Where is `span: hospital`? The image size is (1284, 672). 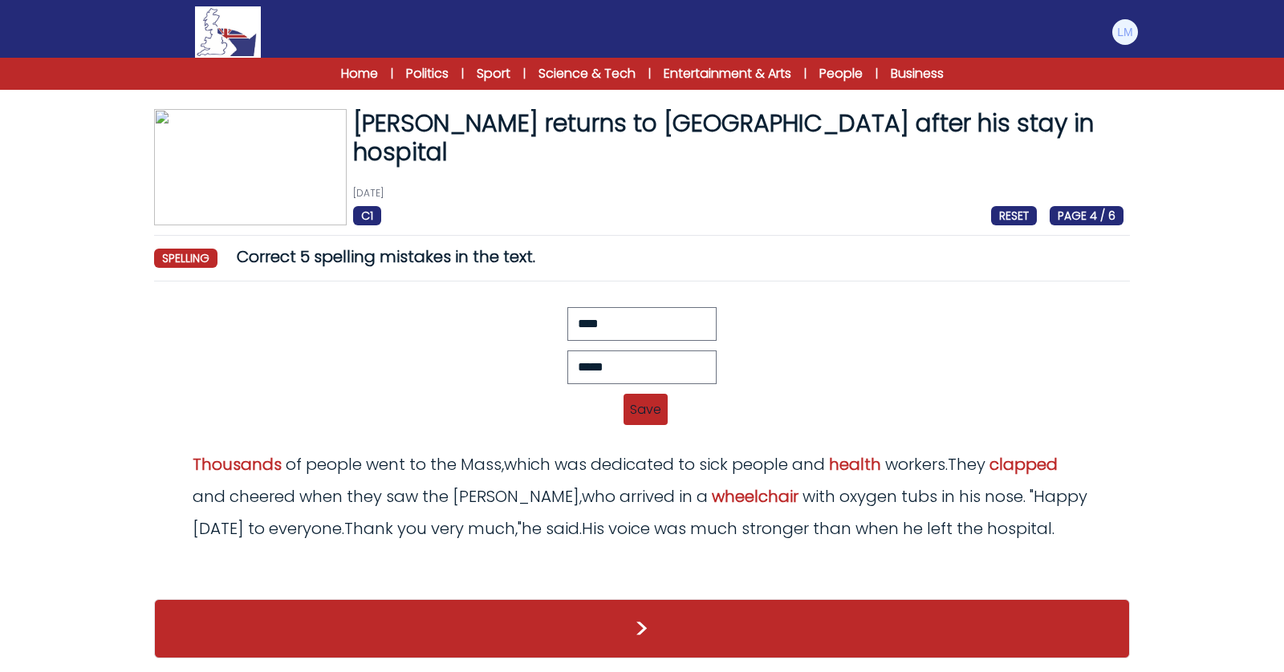 span: hospital is located at coordinates (1019, 529).